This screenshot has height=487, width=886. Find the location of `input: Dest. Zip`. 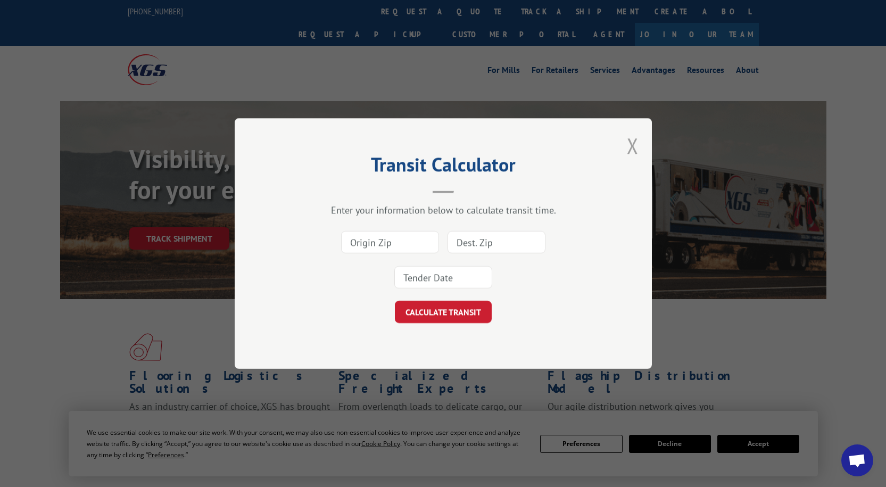

input: Dest. Zip is located at coordinates (496, 242).